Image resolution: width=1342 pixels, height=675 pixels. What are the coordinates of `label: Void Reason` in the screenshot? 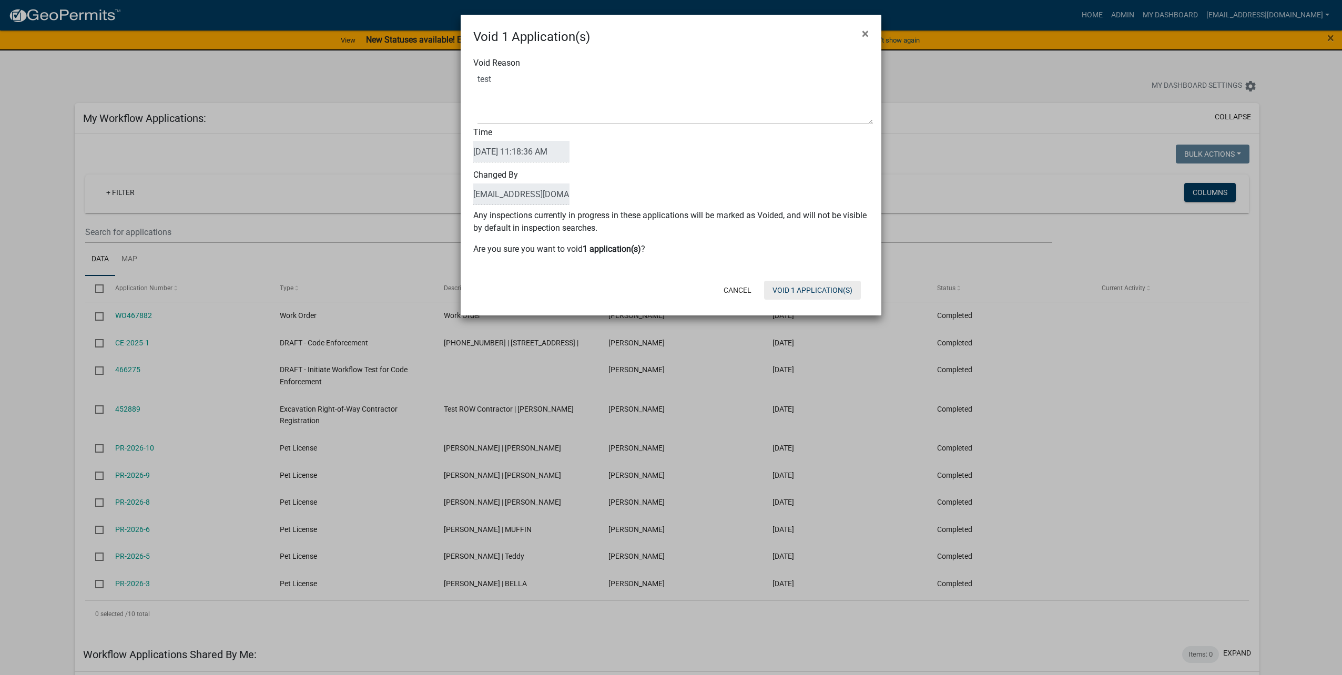 It's located at (496, 63).